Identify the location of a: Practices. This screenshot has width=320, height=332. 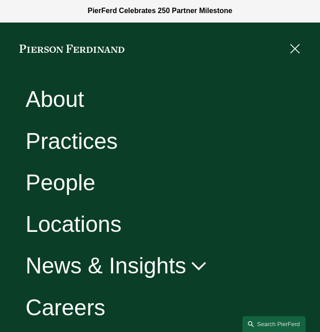
(72, 141).